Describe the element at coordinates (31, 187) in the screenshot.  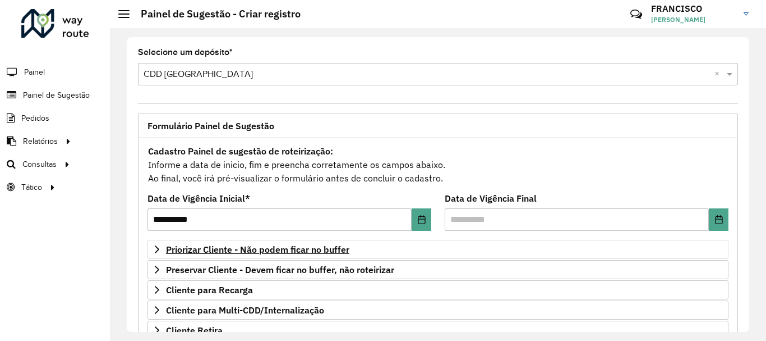
I see `span: Tático` at that location.